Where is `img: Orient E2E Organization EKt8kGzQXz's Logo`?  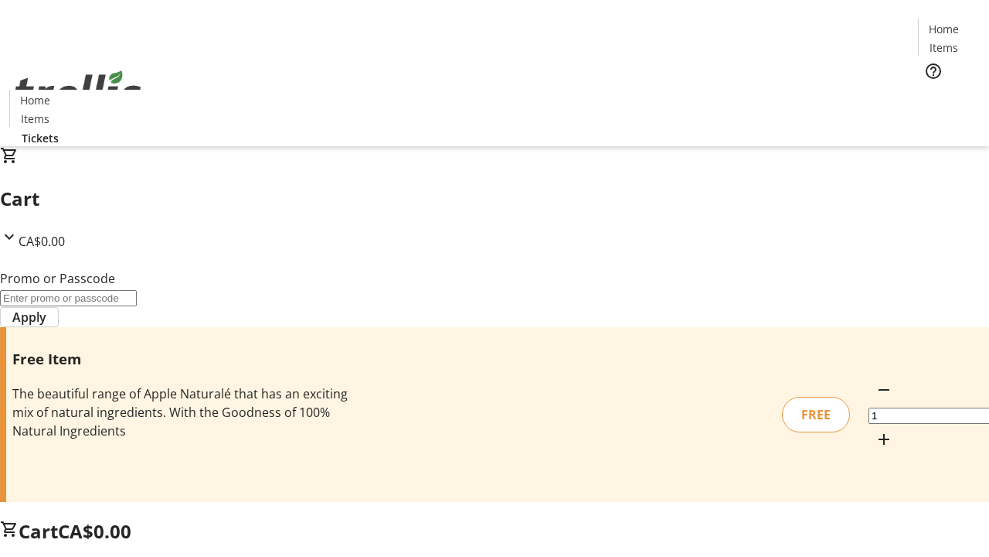 img: Orient E2E Organization EKt8kGzQXz's Logo is located at coordinates (78, 92).